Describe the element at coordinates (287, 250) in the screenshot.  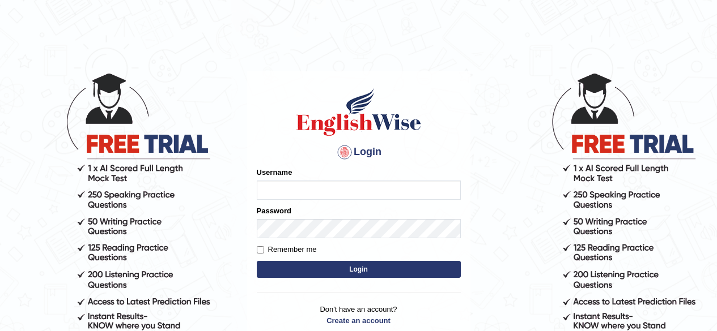
I see `label: Remember me` at that location.